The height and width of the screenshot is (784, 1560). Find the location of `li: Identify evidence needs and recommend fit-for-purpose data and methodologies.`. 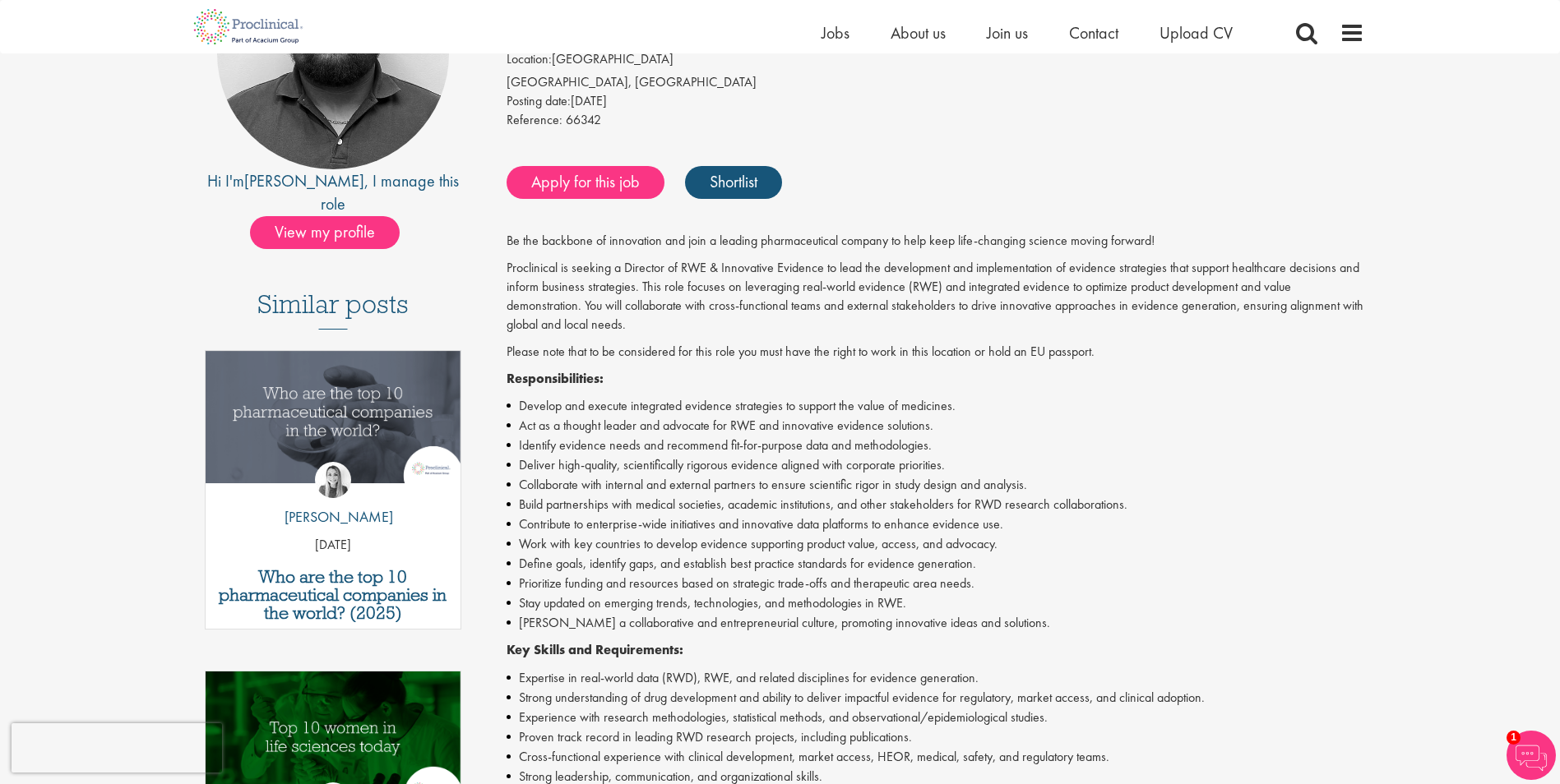

li: Identify evidence needs and recommend fit-for-purpose data and methodologies. is located at coordinates (935, 445).